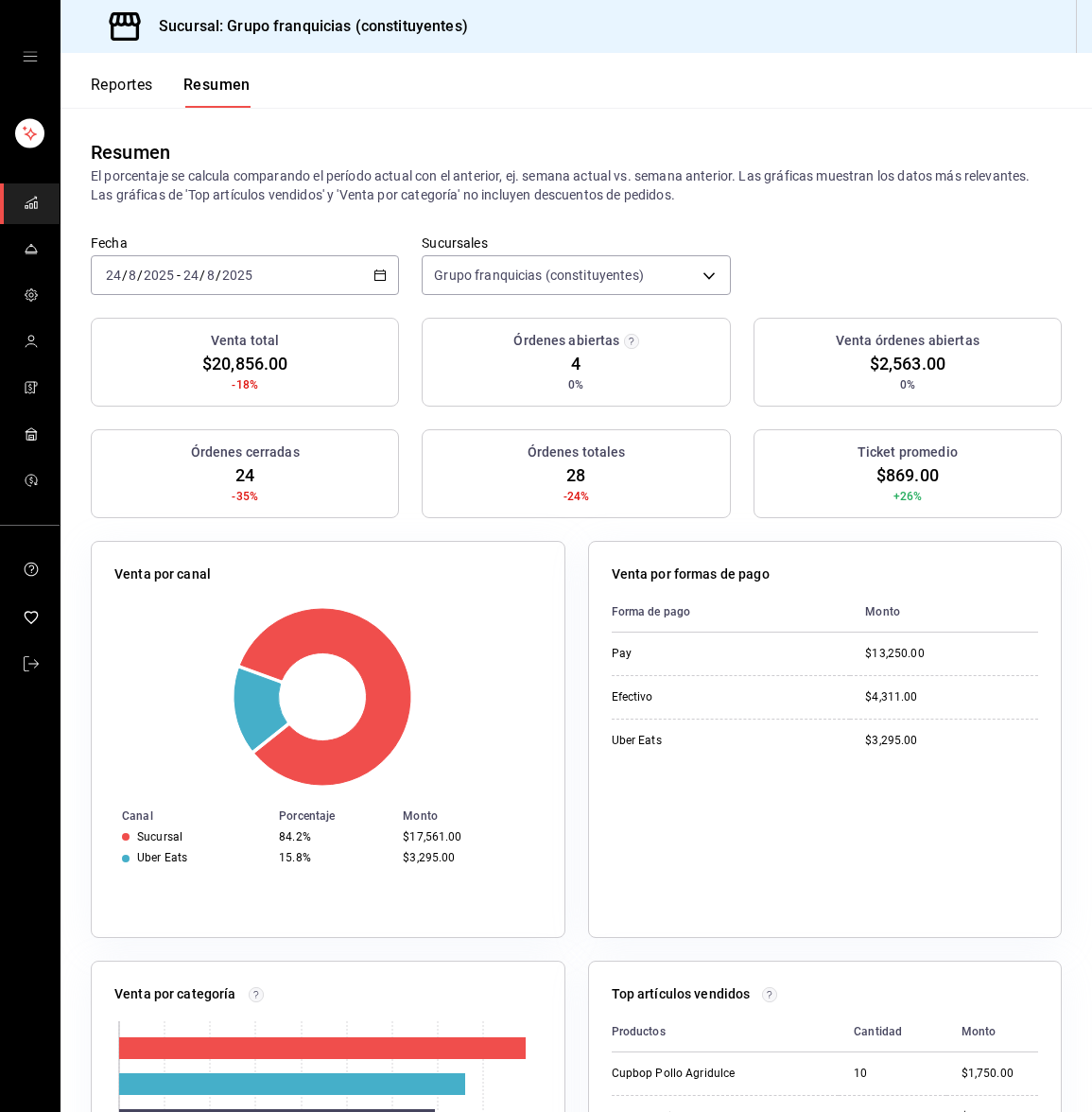  What do you see at coordinates (245, 340) in the screenshot?
I see `h3: Venta total` at bounding box center [245, 340].